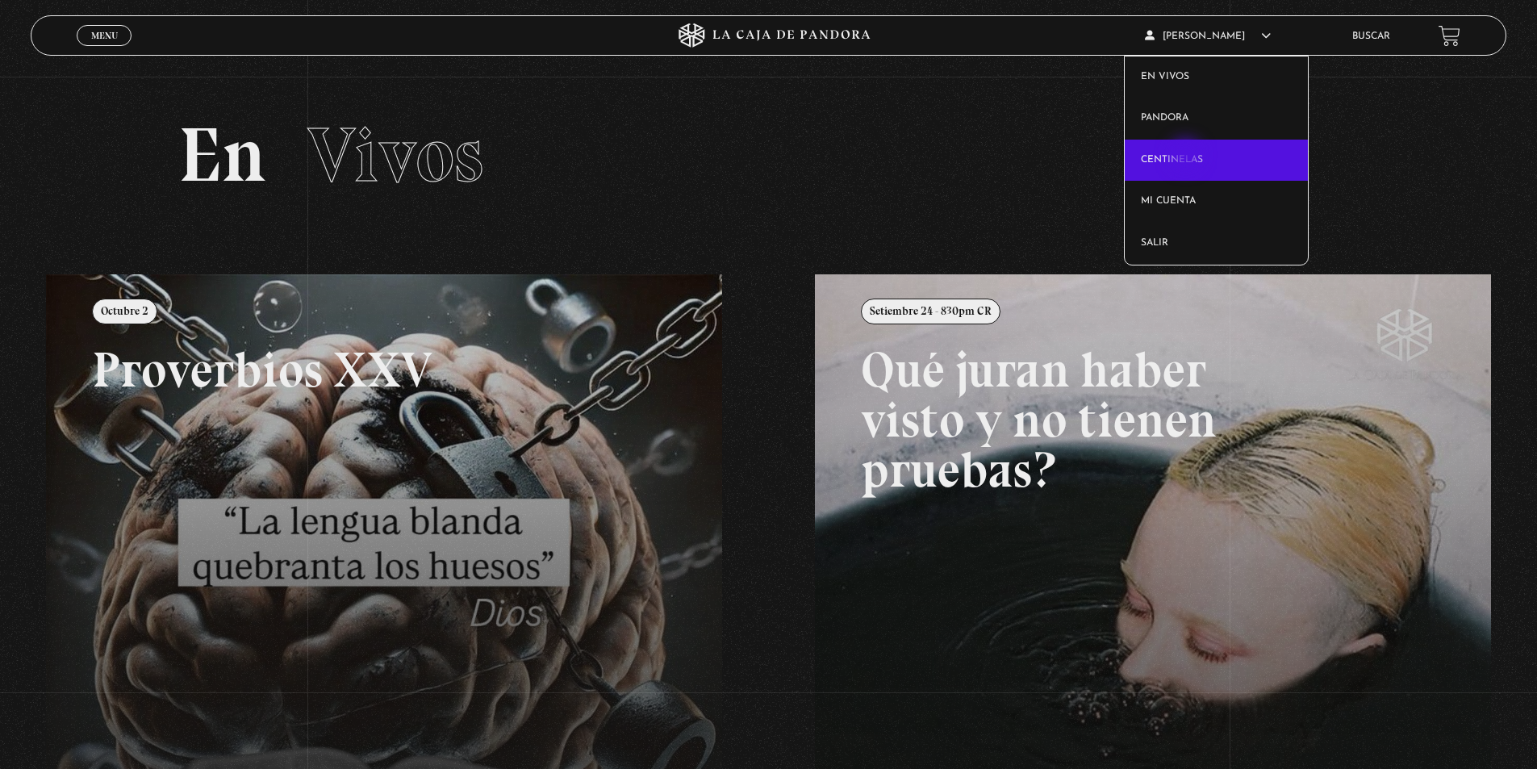 The image size is (1537, 769). What do you see at coordinates (768, 155) in the screenshot?
I see `h2: En` at bounding box center [768, 155].